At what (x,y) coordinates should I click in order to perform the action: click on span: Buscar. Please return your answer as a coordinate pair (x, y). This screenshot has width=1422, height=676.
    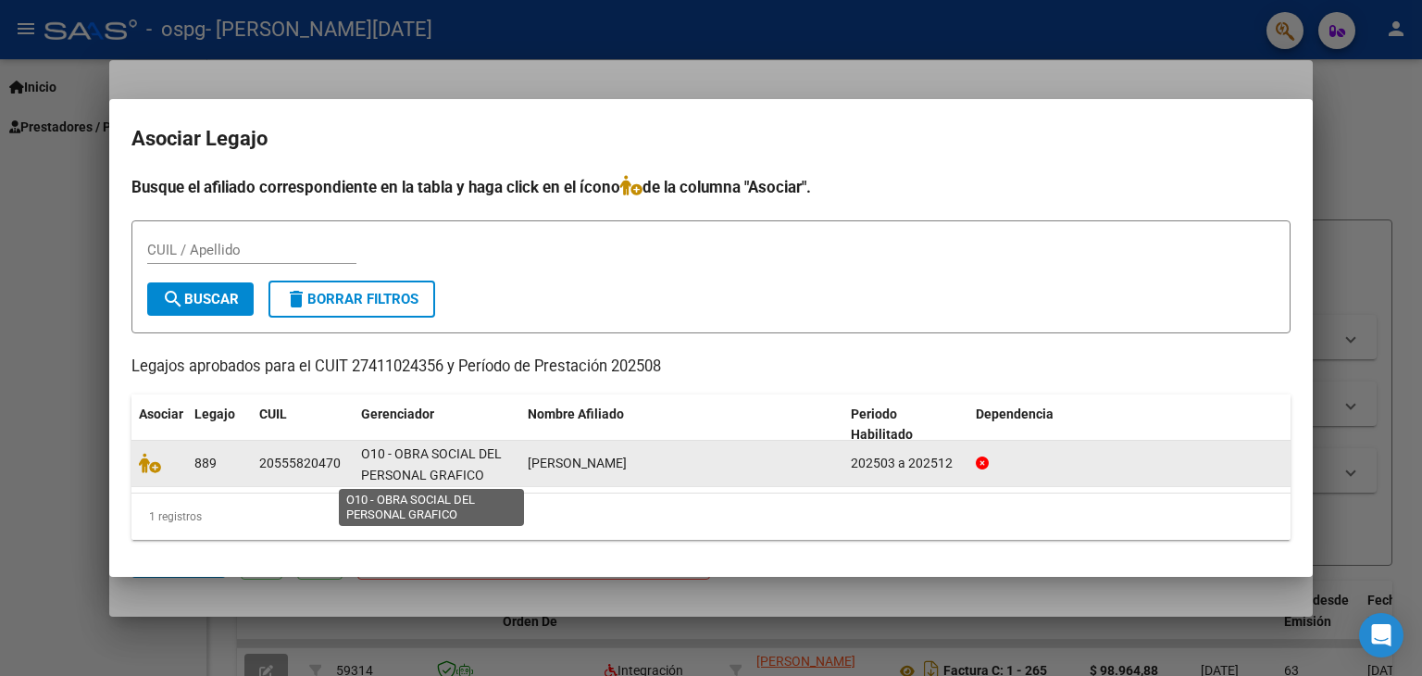
    Looking at the image, I should click on (200, 299).